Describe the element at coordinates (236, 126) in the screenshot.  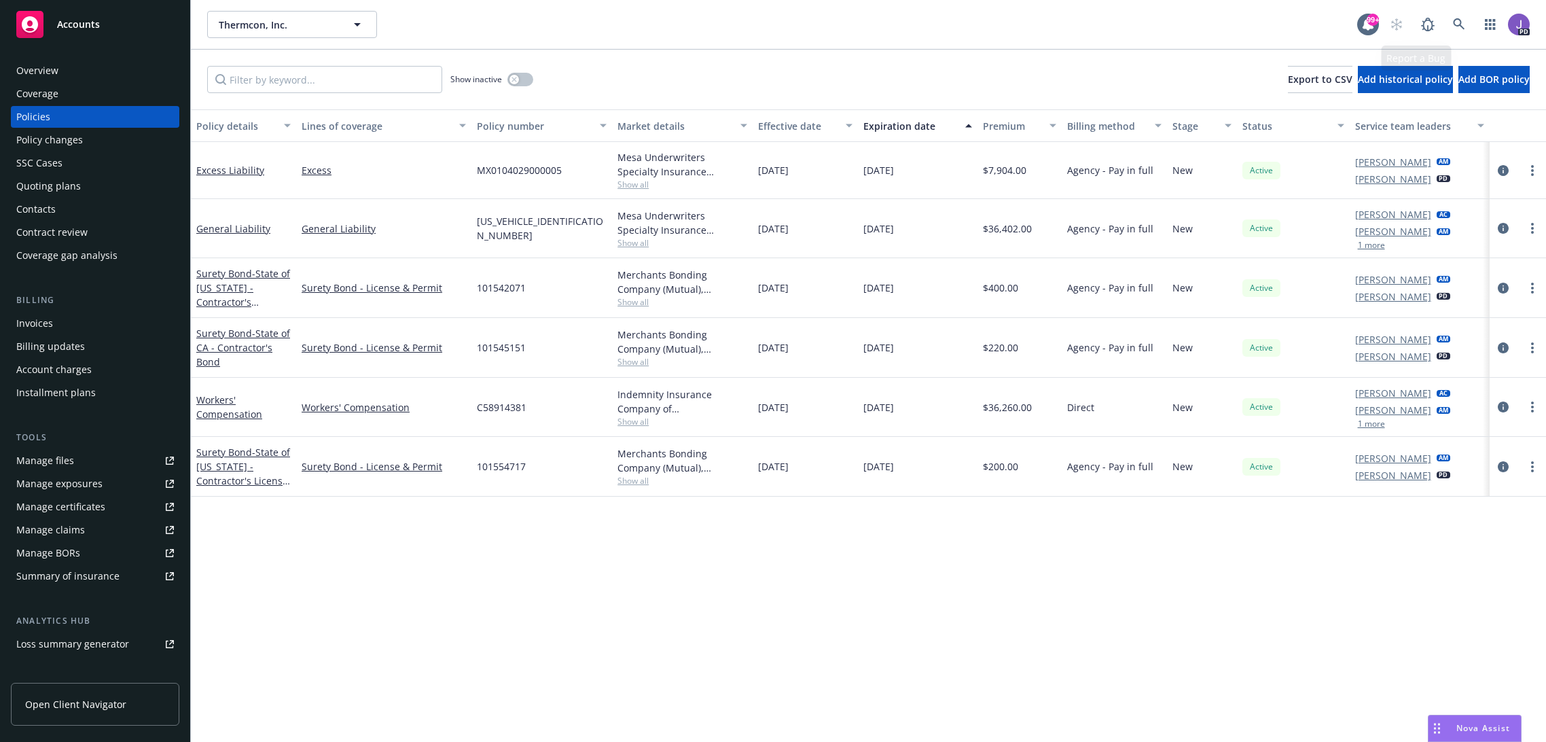
I see `div: Policy details` at that location.